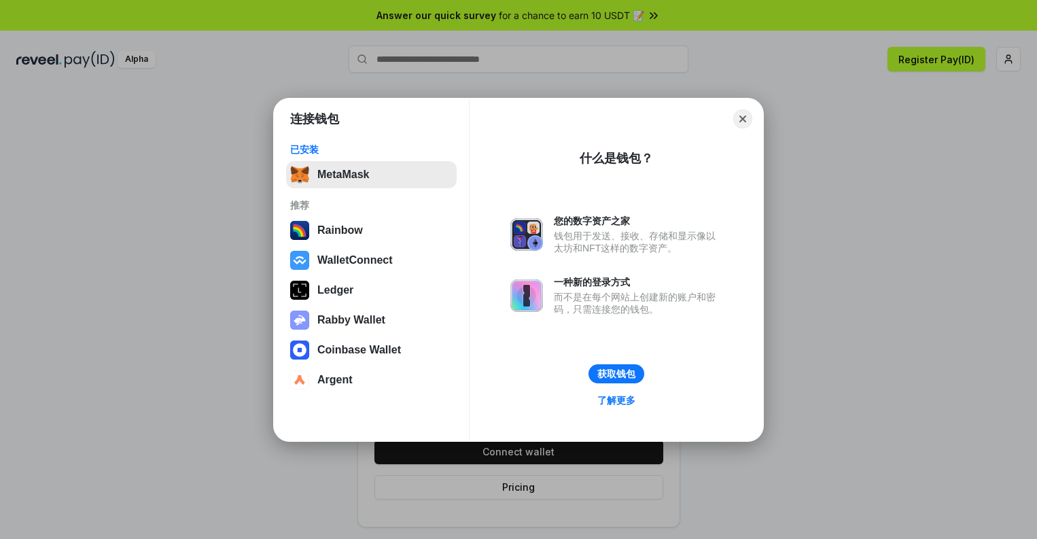  I want to click on img: svg+xml,%3Csvg%20xmlns%3D%22http%3A%2F%2Fwww.w3.org%2F2000%2Fsvg%22%20width%3D%2228%22%20height%3..., so click(300, 290).